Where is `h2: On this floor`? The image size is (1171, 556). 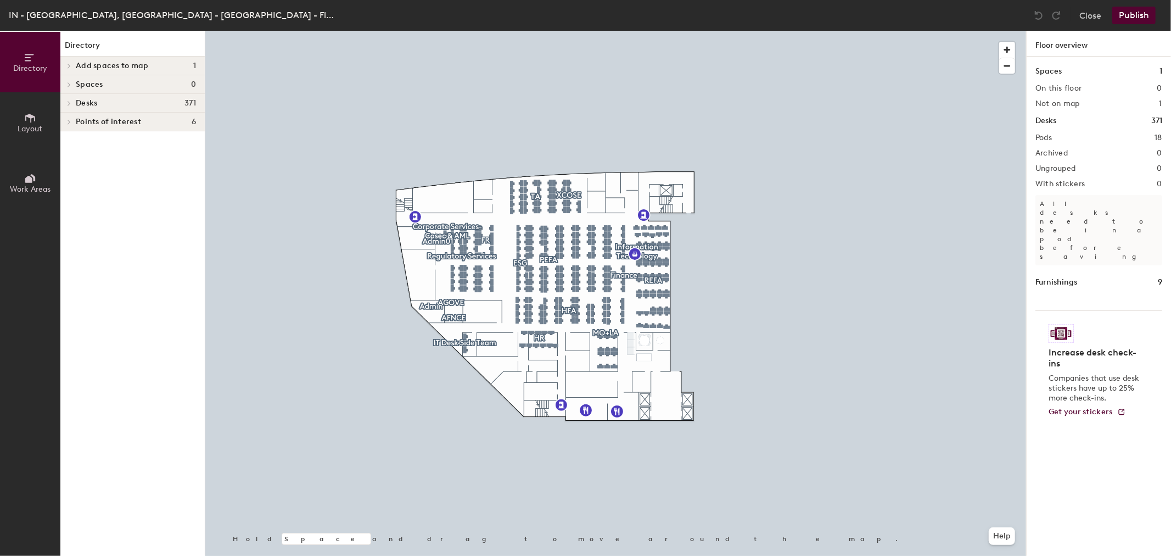
h2: On this floor is located at coordinates (1058, 88).